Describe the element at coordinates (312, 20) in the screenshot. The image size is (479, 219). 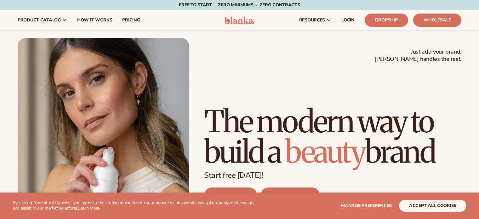
I see `span: resources` at that location.